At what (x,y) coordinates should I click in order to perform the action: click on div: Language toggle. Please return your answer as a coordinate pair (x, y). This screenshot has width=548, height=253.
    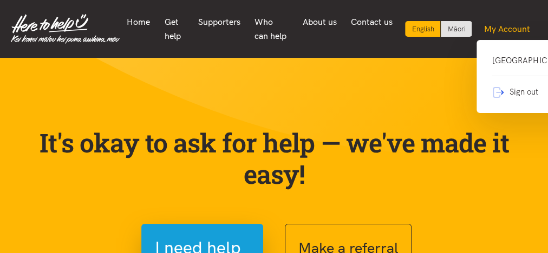
    Looking at the image, I should click on (438, 29).